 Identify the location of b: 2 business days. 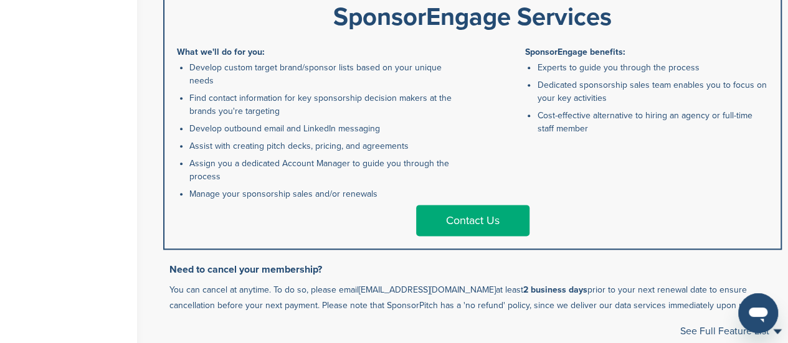
(555, 290).